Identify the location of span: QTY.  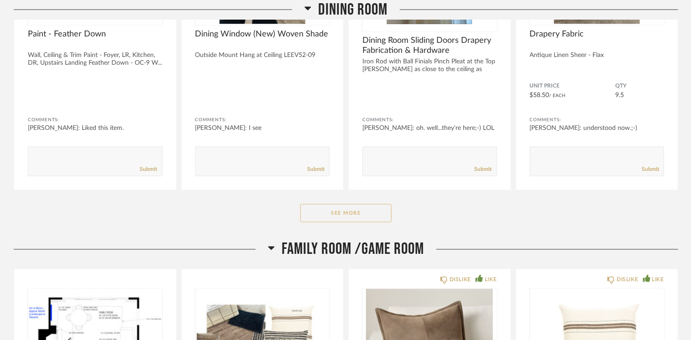
(639, 86).